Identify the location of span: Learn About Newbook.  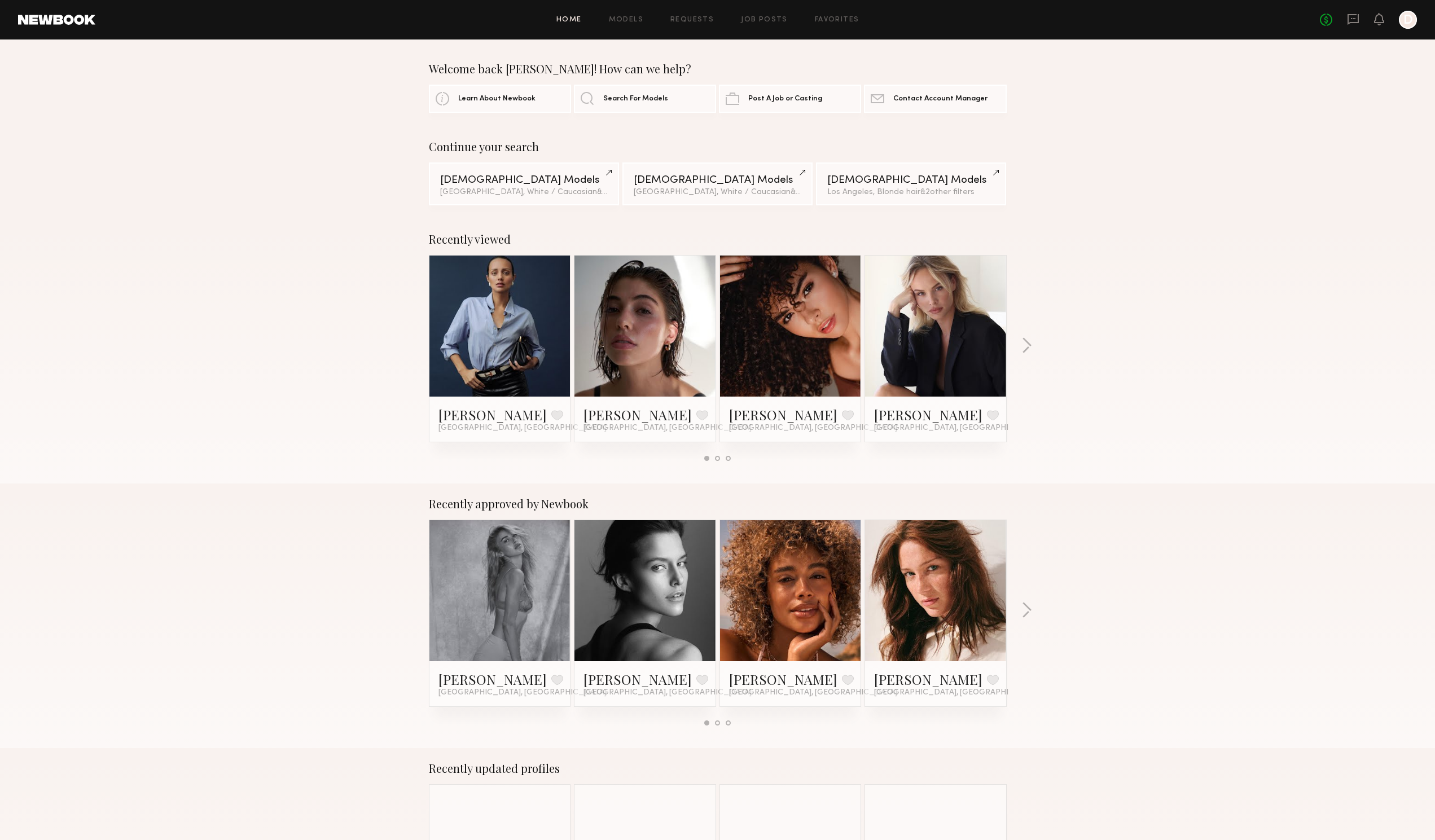
(497, 99).